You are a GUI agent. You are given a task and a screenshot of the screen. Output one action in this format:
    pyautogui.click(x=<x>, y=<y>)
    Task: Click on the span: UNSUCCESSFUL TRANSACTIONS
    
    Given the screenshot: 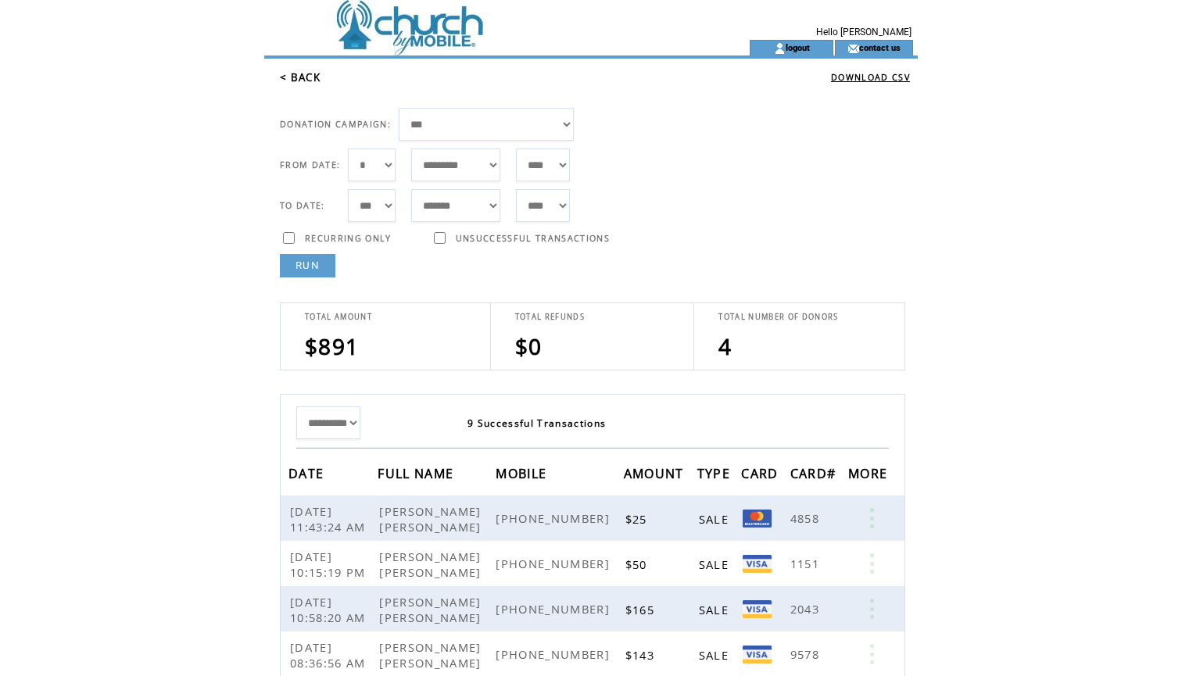 What is the action you would take?
    pyautogui.click(x=532, y=238)
    